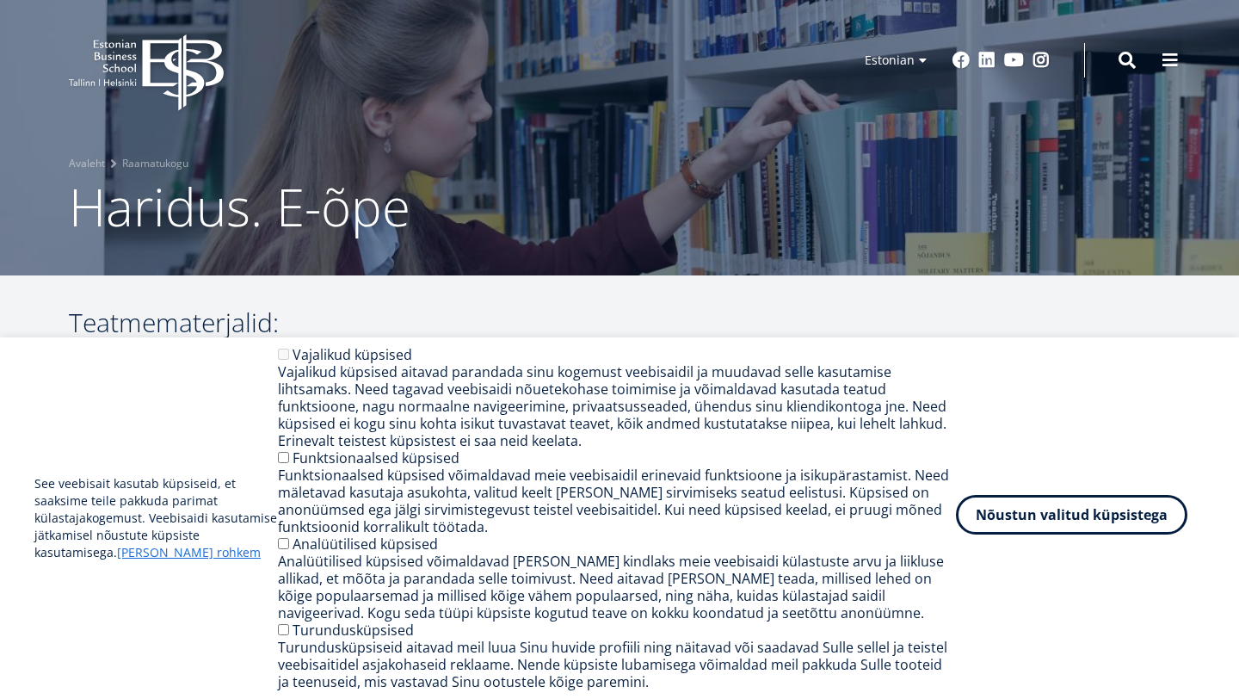  I want to click on span: Haridus. E-õpe, so click(239, 207).